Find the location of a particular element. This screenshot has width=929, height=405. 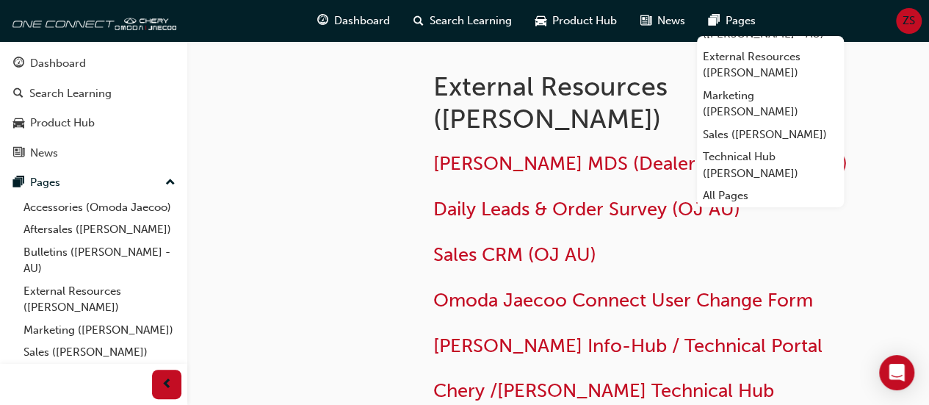

span: Omoda Jaecoo Connect User Change Form is located at coordinates (623, 300).